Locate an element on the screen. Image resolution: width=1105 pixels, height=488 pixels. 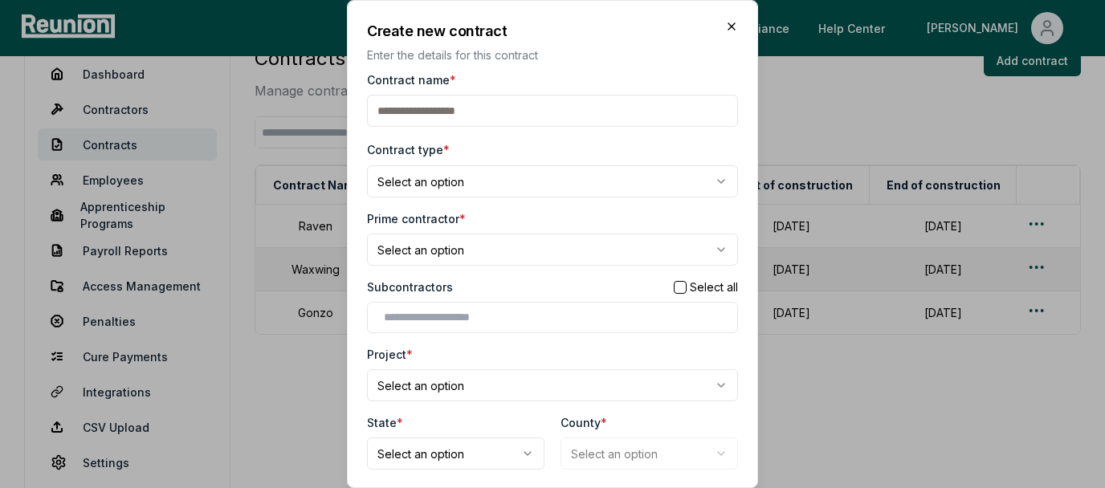
h2: Create new contract is located at coordinates (553, 31).